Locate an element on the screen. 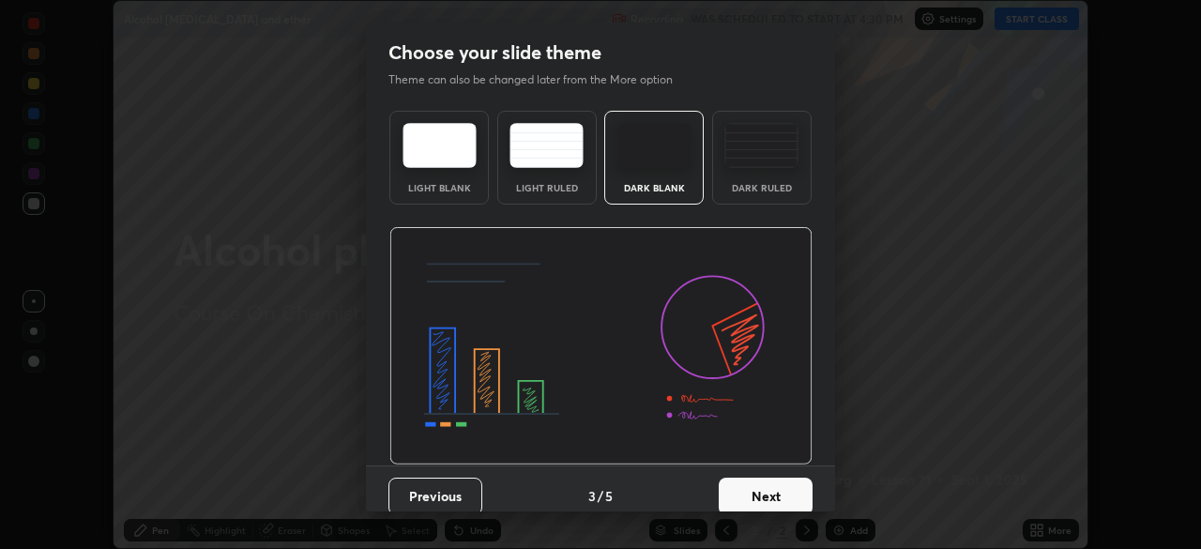 This screenshot has width=1201, height=549. div: Dark Ruled is located at coordinates (762, 188).